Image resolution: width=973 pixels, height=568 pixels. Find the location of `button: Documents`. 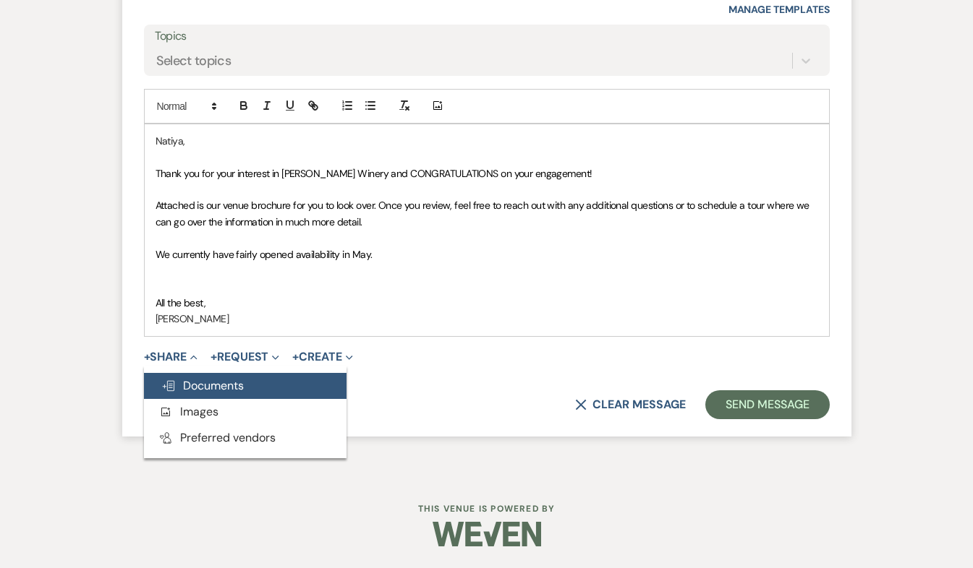

button: Documents is located at coordinates (245, 386).